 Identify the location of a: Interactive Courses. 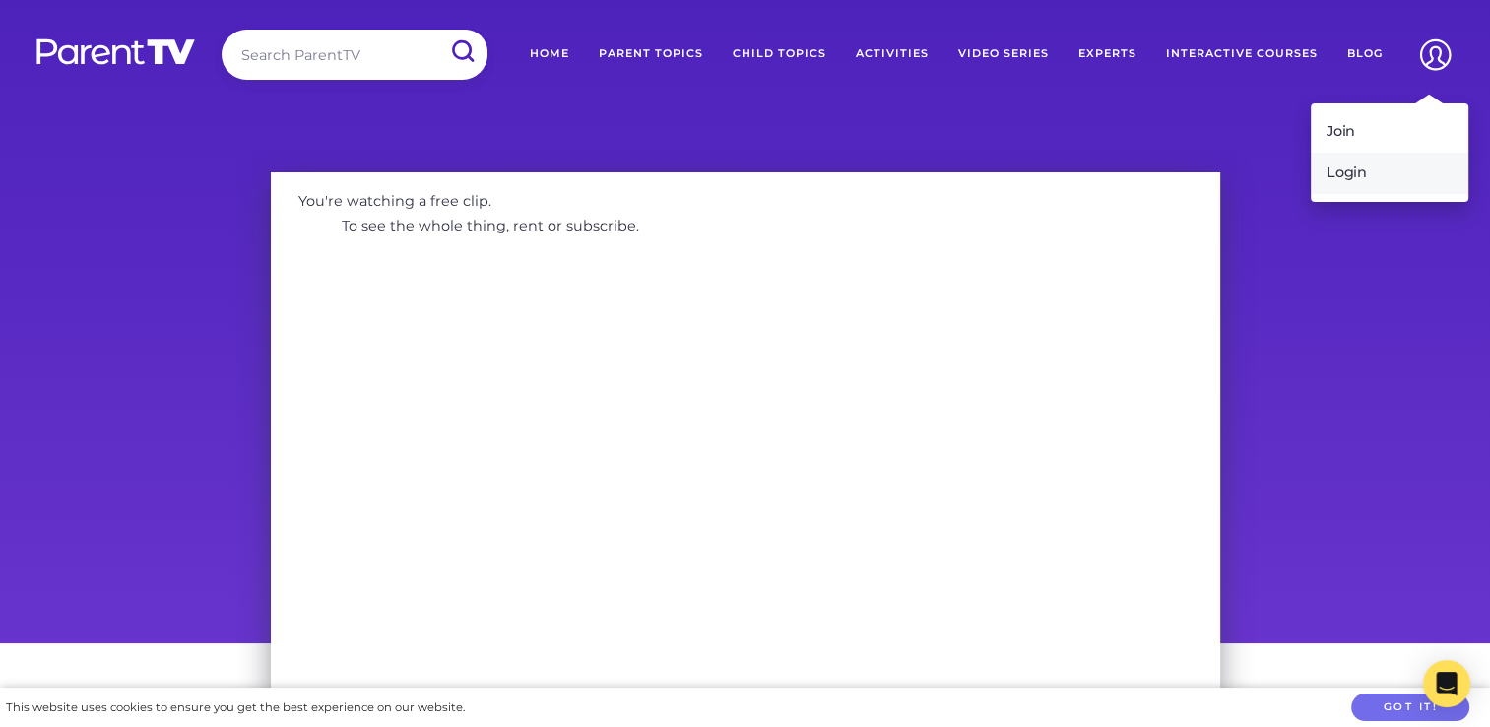
(1242, 54).